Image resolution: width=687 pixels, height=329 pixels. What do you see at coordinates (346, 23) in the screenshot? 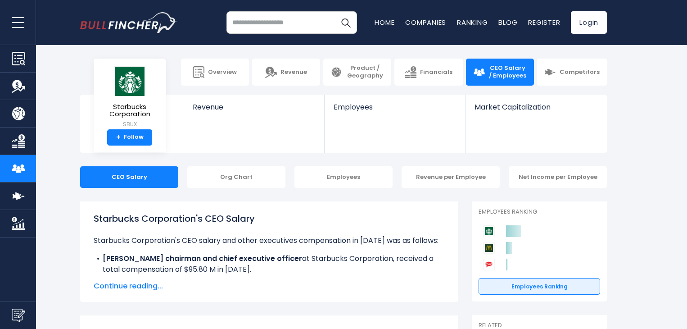
I see `button: Search` at bounding box center [346, 23].